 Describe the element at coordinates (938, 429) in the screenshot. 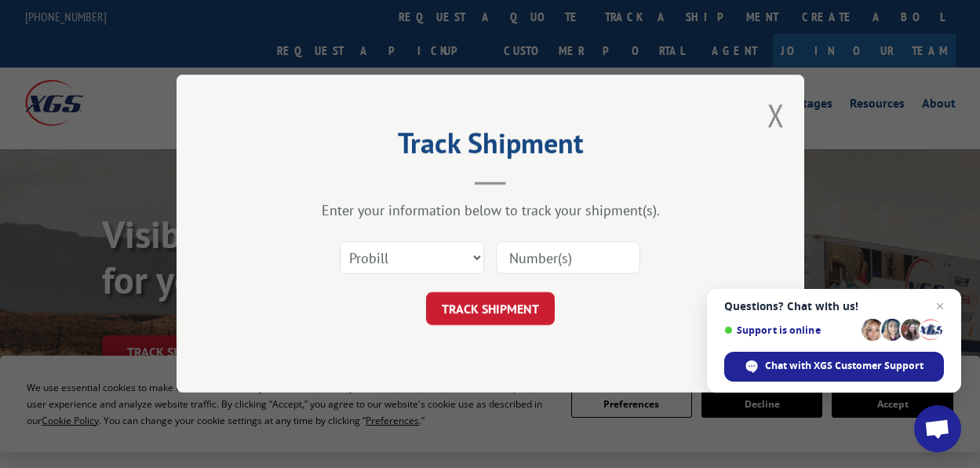

I see `div: Open chat` at that location.